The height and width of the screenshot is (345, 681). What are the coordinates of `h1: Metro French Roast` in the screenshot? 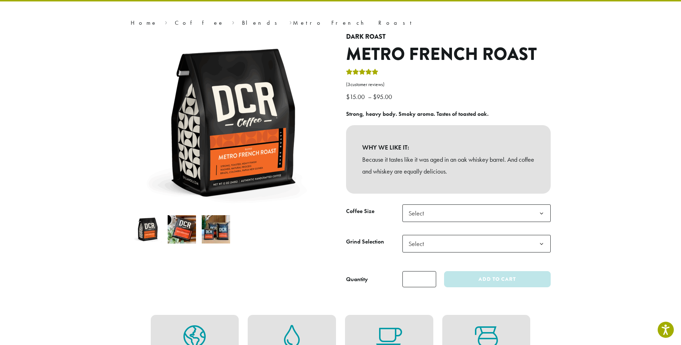 It's located at (448, 55).